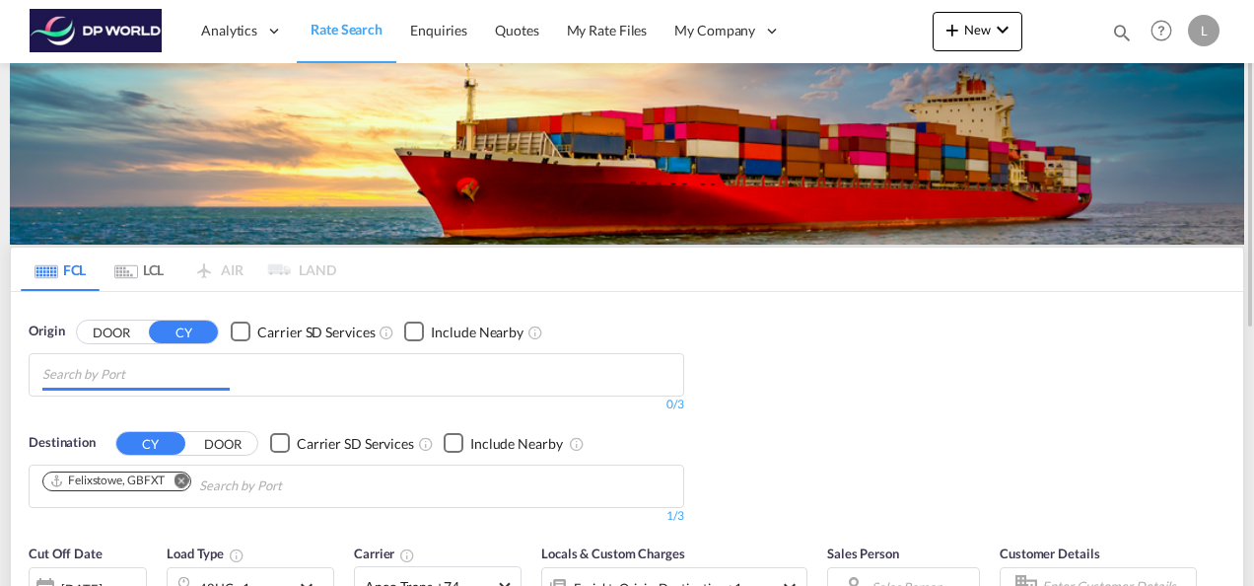 This screenshot has height=586, width=1254. I want to click on span: Quotes, so click(517, 30).